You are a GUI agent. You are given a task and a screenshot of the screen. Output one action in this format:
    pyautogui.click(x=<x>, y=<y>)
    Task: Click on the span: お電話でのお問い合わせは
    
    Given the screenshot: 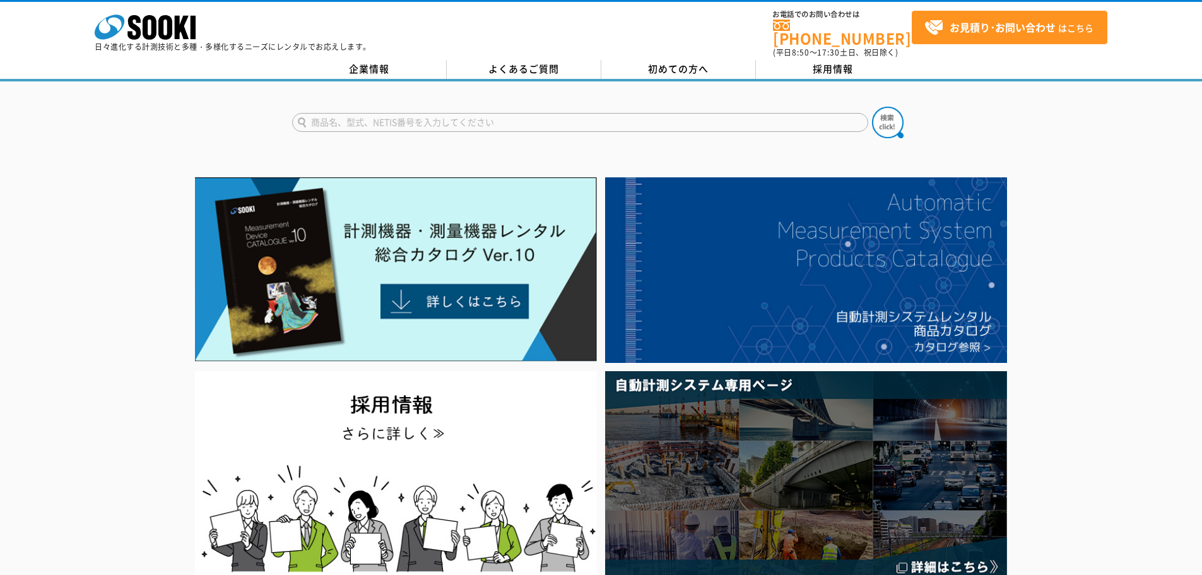 What is the action you would take?
    pyautogui.click(x=842, y=15)
    